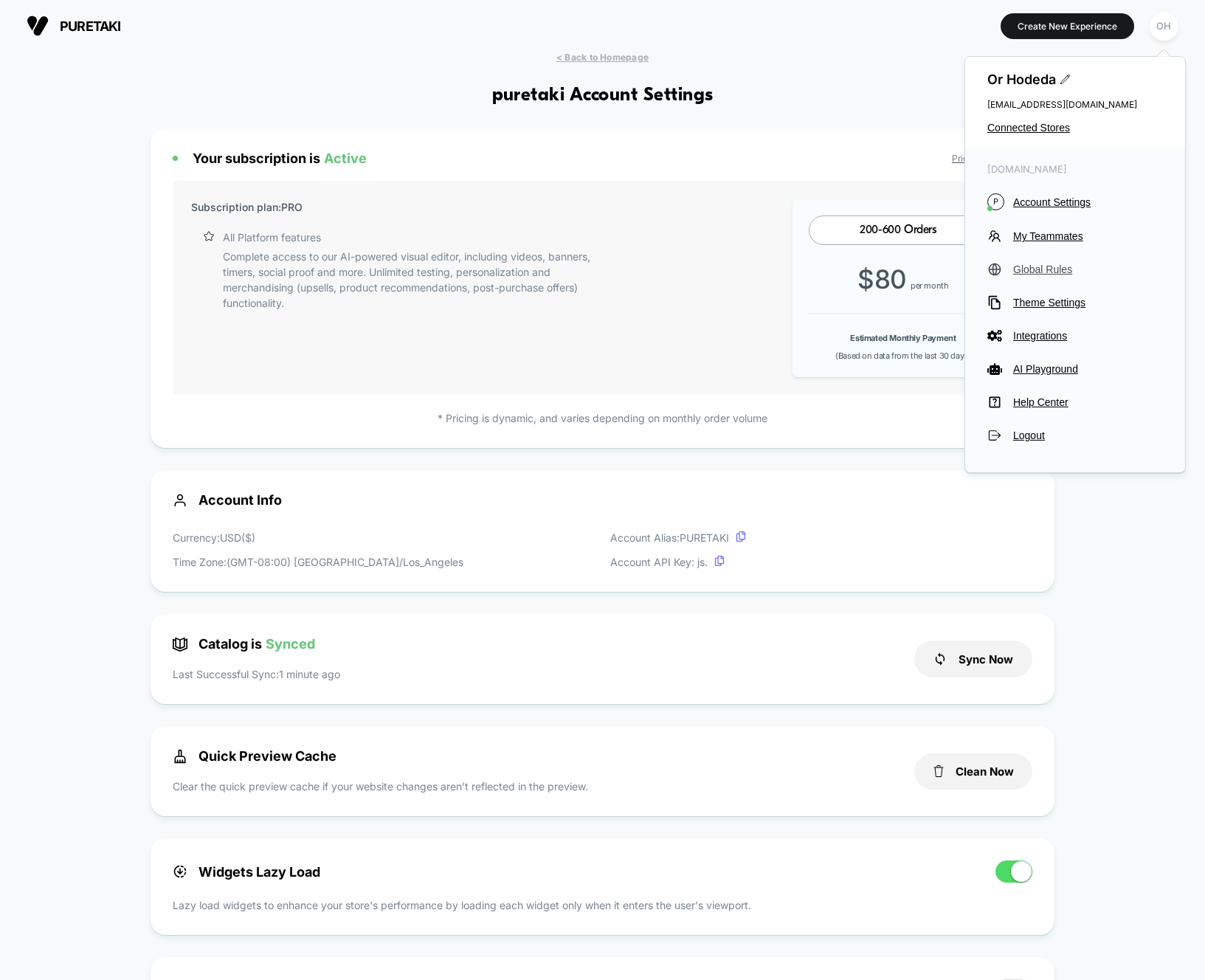 This screenshot has height=980, width=1205. Describe the element at coordinates (1088, 303) in the screenshot. I see `span: Theme Settings` at that location.